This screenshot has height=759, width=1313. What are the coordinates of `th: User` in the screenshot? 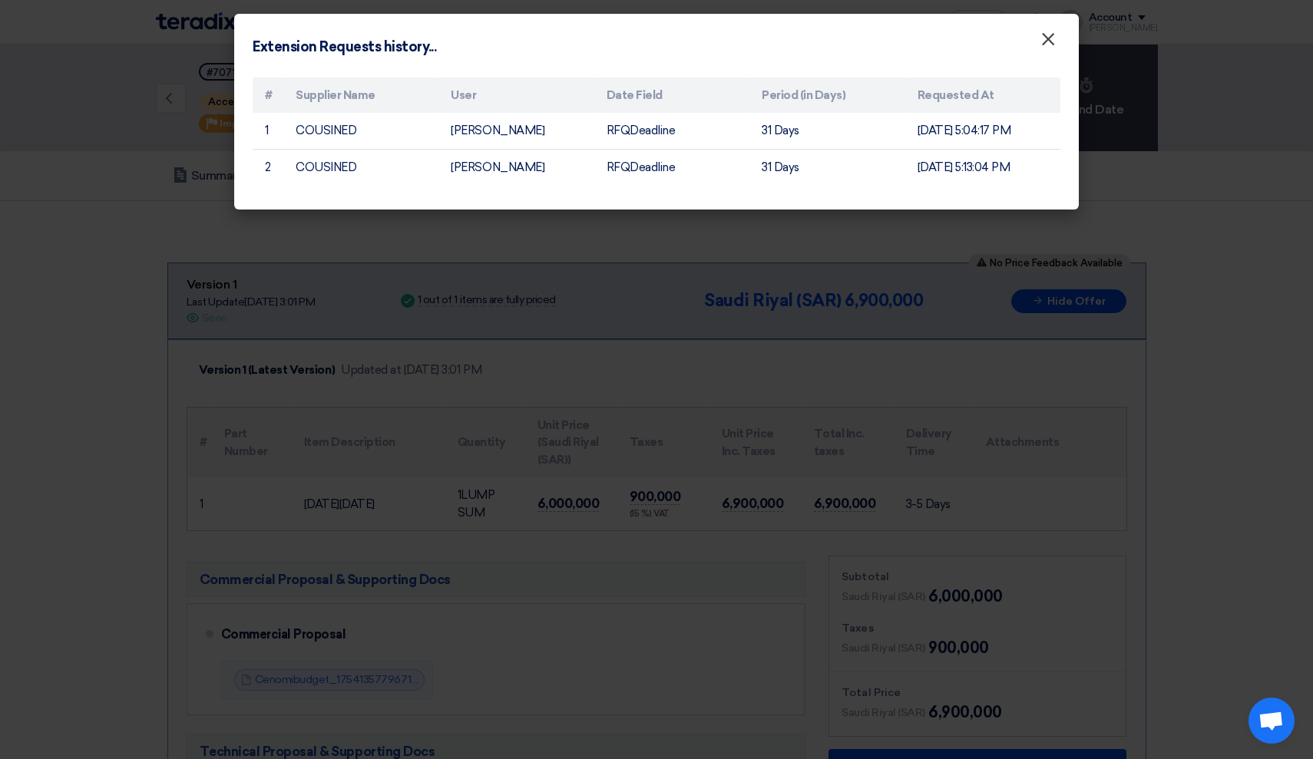 It's located at (516, 95).